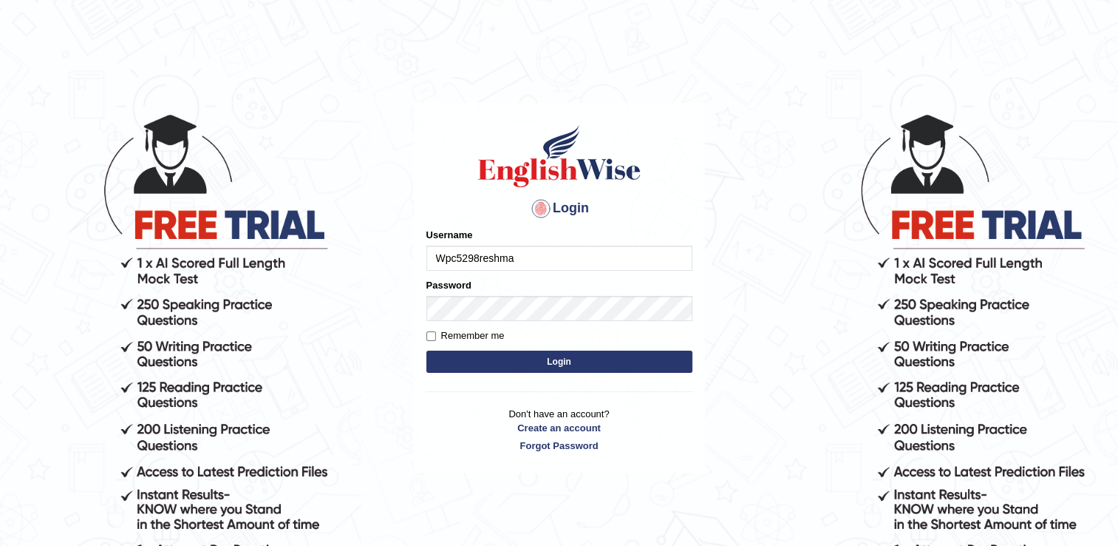  I want to click on label: Remember me, so click(466, 336).